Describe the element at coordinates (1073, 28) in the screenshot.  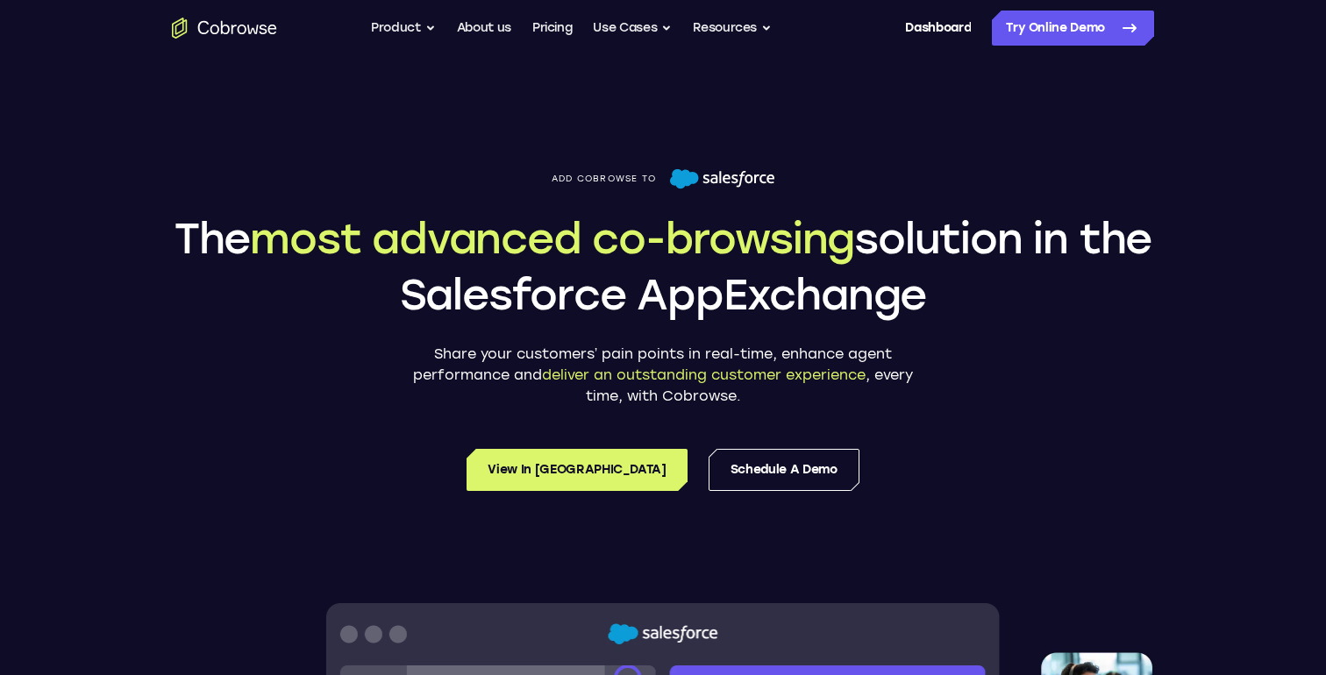
I see `a: Try Online Demo` at that location.